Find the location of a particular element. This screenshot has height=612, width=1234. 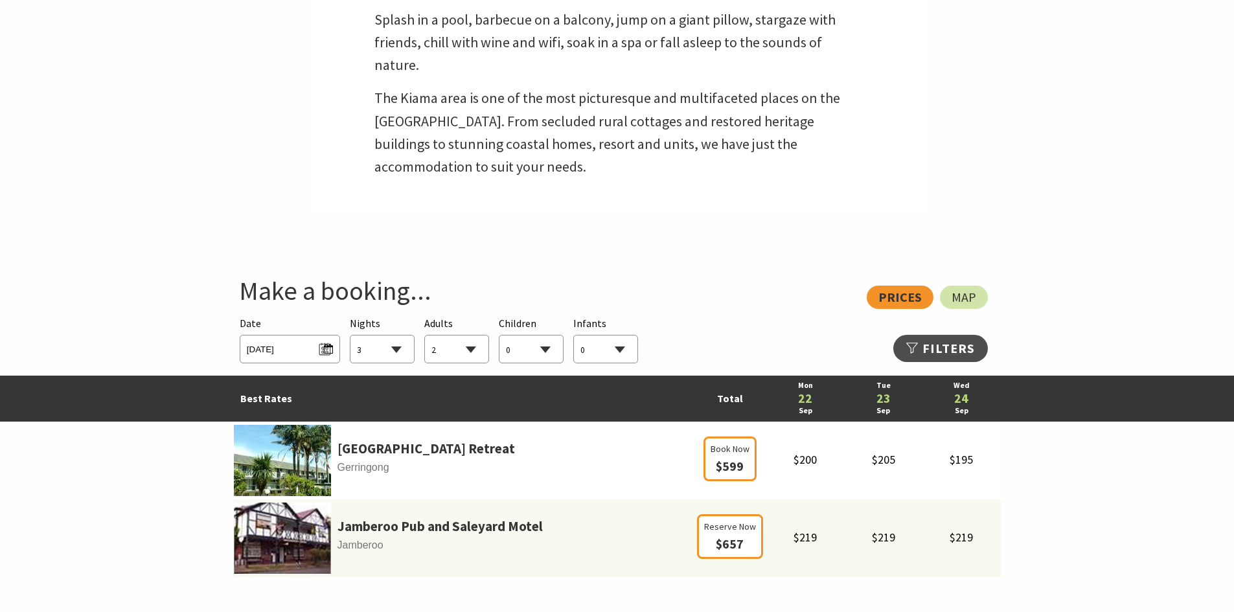

a: 23 is located at coordinates (883, 398).